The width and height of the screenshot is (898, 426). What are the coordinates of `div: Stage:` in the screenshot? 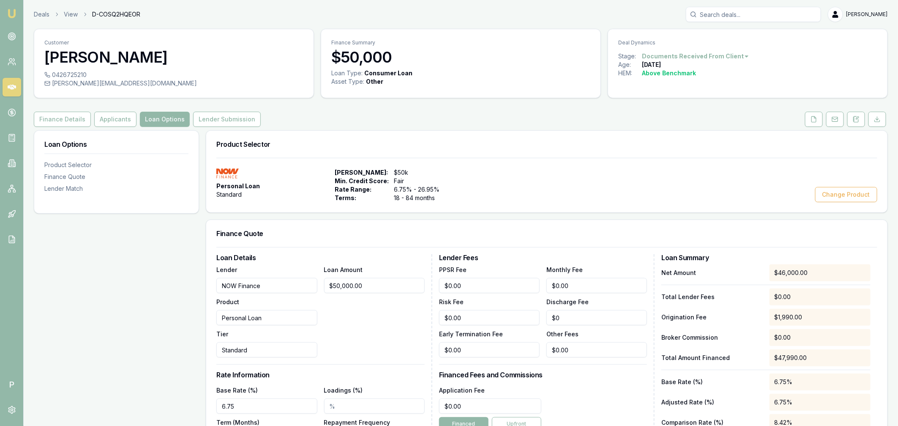 It's located at (630, 56).